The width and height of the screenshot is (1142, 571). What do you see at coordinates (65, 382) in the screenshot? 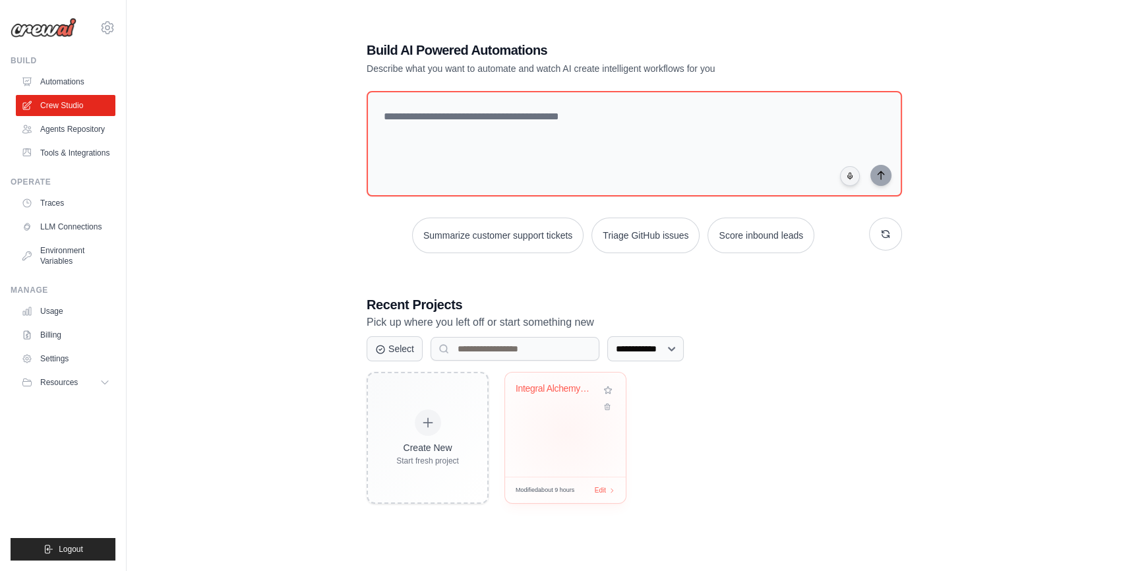
I see `button: Resources` at bounding box center [65, 382].